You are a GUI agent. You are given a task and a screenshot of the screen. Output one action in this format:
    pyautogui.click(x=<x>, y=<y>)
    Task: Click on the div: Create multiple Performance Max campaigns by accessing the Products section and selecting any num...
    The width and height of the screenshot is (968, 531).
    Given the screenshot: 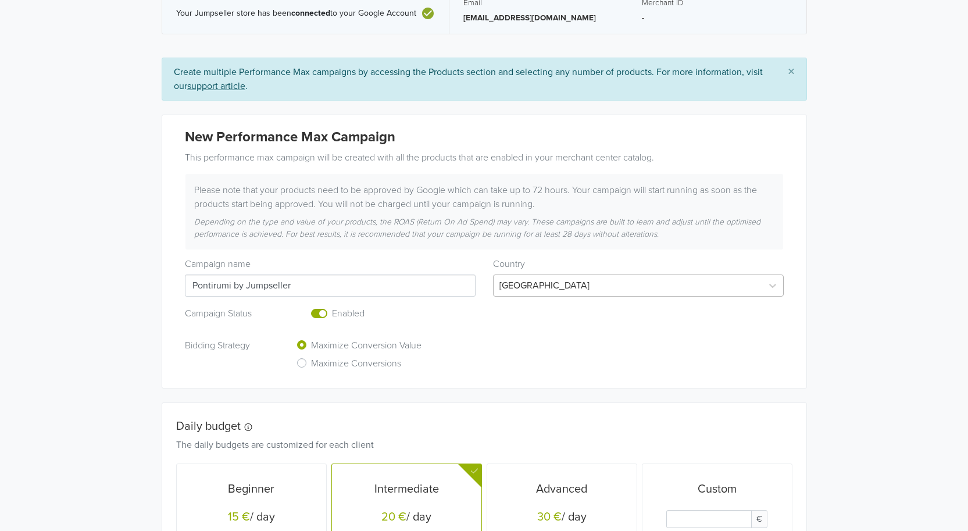 What is the action you would take?
    pyautogui.click(x=484, y=79)
    